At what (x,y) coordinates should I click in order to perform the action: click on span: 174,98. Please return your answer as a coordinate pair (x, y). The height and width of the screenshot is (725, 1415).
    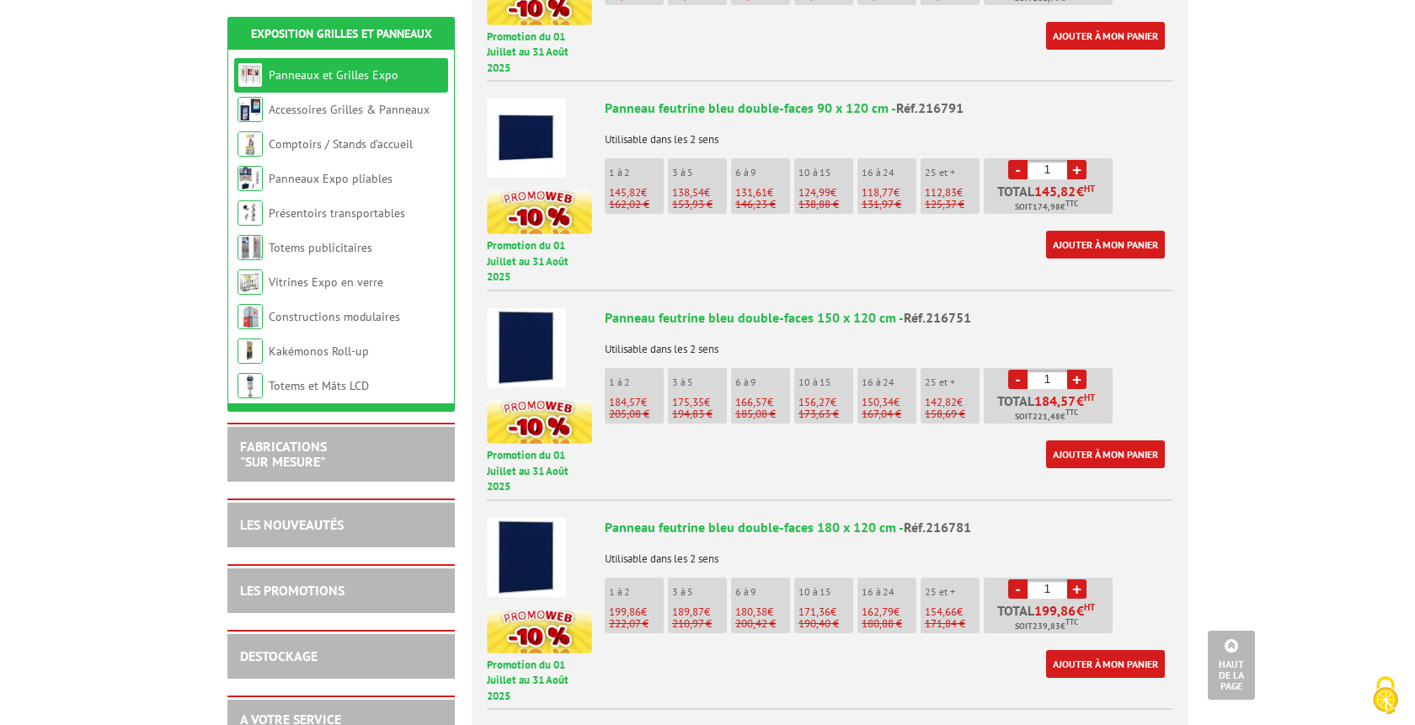
    Looking at the image, I should click on (1046, 207).